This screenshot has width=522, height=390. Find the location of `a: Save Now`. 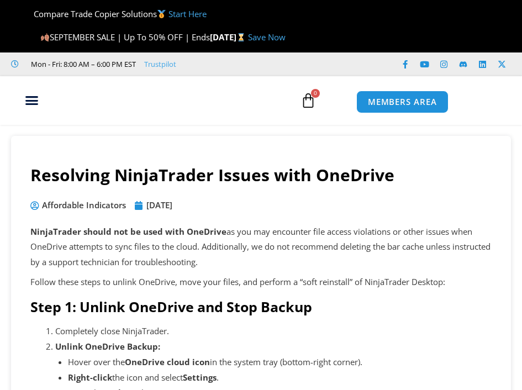

a: Save Now is located at coordinates (267, 37).